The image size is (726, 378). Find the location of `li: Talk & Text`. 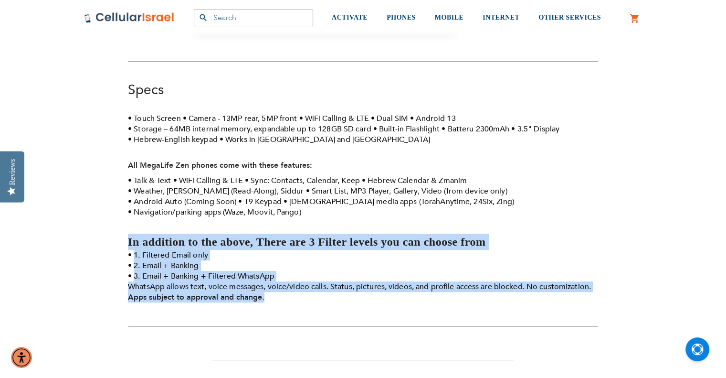

li: Talk & Text is located at coordinates (149, 181).